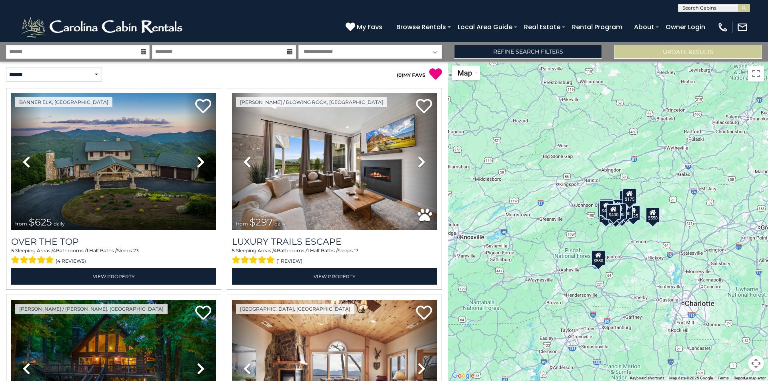 The image size is (768, 381). Describe the element at coordinates (103, 27) in the screenshot. I see `img: White-1-2.png` at that location.